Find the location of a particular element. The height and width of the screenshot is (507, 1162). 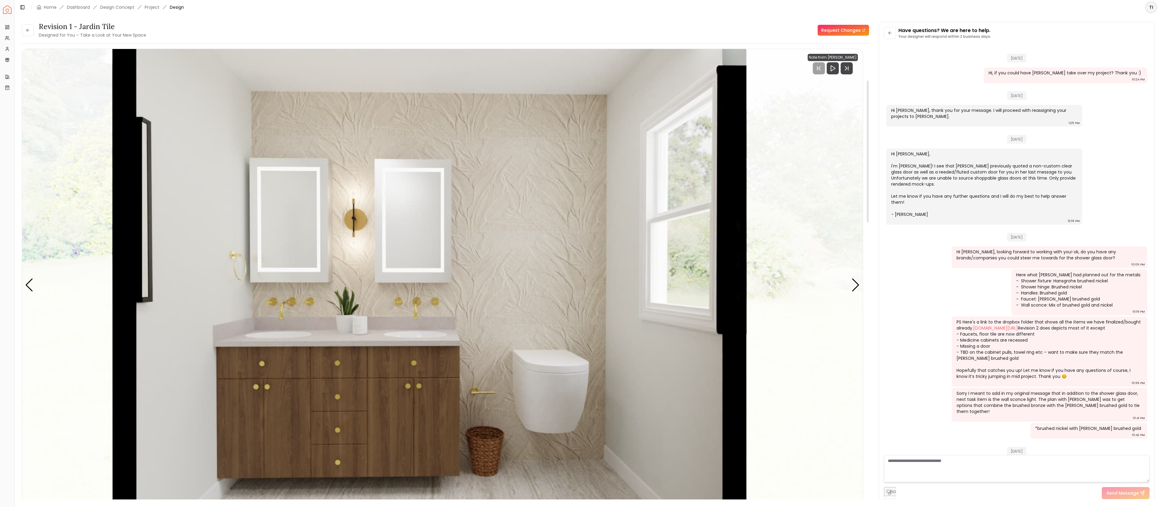

div: 10:42 PM is located at coordinates (1138, 435).